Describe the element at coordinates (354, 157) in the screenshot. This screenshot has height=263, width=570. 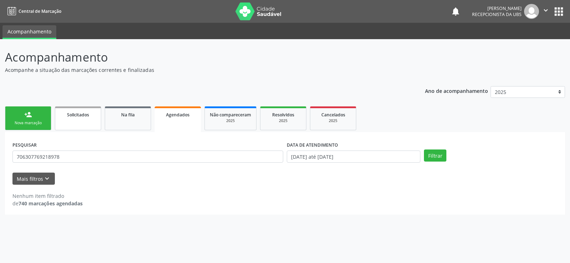
I see `input: Selecione um intervalo` at that location.